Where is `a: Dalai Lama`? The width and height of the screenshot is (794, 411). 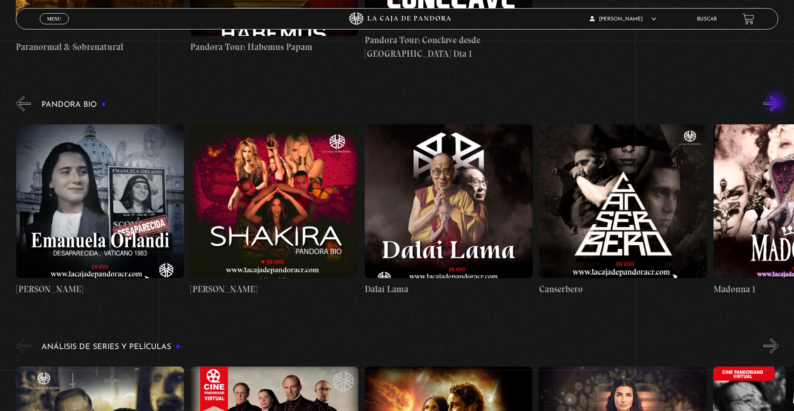 a: Dalai Lama is located at coordinates (449, 210).